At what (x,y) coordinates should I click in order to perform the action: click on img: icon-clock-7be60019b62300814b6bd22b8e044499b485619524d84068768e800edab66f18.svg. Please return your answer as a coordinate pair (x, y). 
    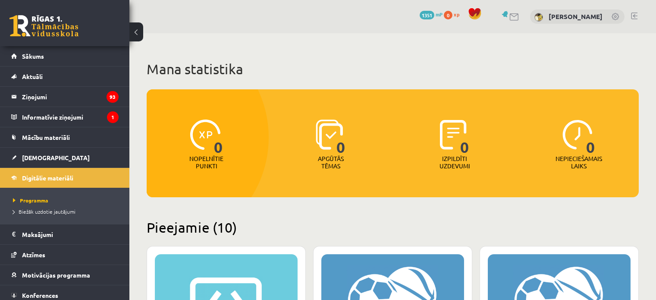
    Looking at the image, I should click on (578, 135).